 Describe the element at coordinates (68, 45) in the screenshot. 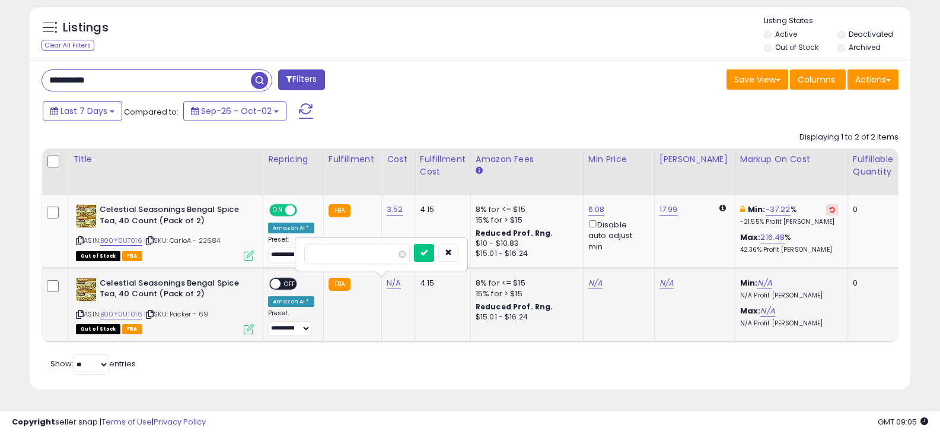

I see `div: Clear All Filters` at that location.